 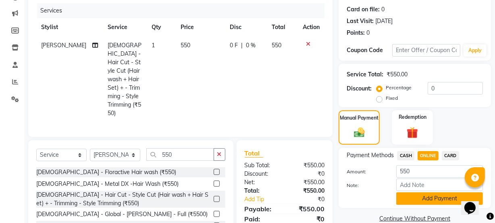 What do you see at coordinates (360, 21) in the screenshot?
I see `div: Last Visit:` at bounding box center [360, 21].